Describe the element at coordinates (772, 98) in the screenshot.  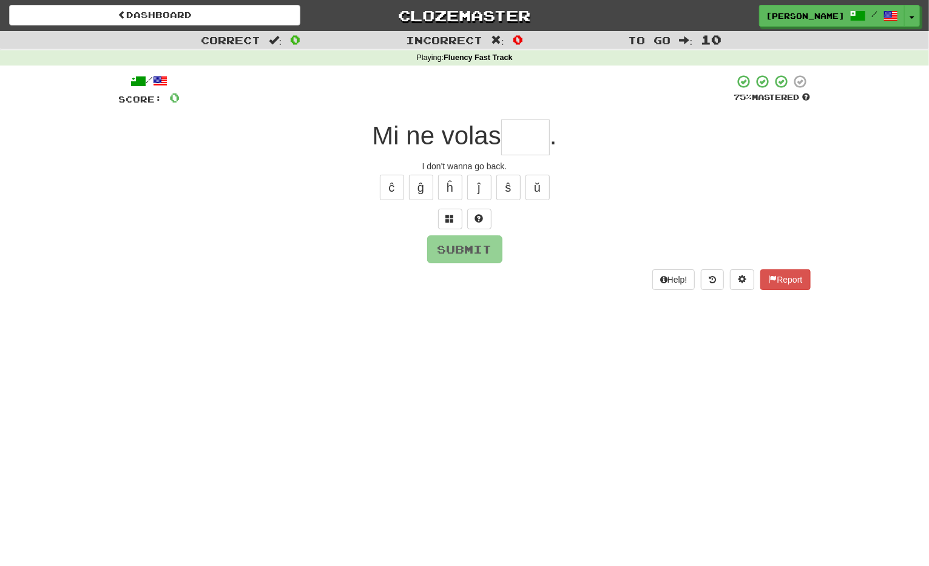
I see `div: Mastered` at that location.